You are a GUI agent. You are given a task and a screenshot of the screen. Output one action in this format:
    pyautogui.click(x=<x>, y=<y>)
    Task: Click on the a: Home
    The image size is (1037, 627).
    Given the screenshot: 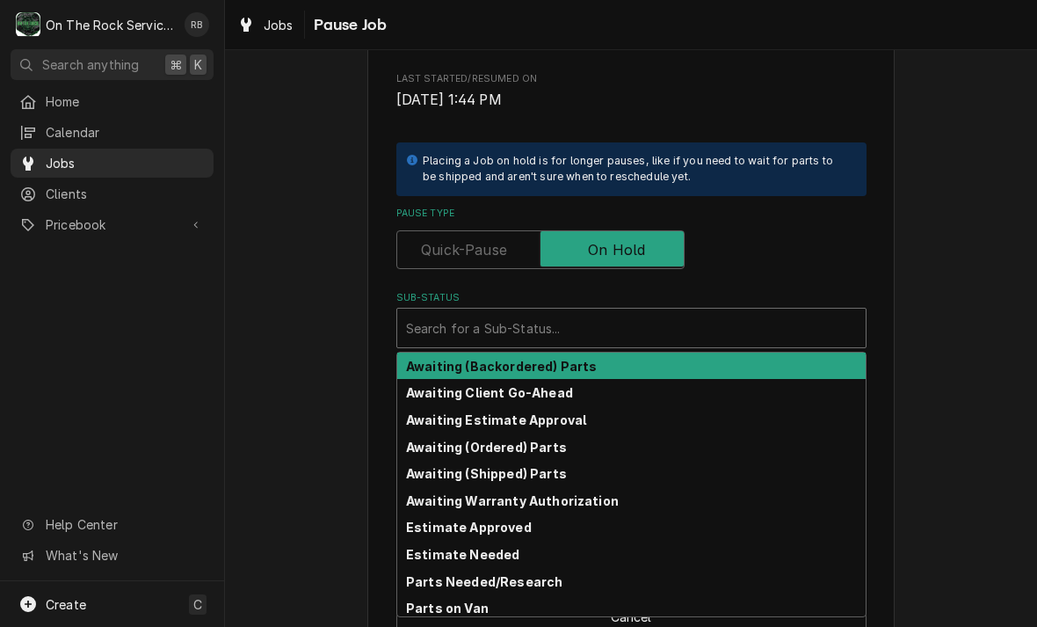 What is the action you would take?
    pyautogui.click(x=112, y=101)
    